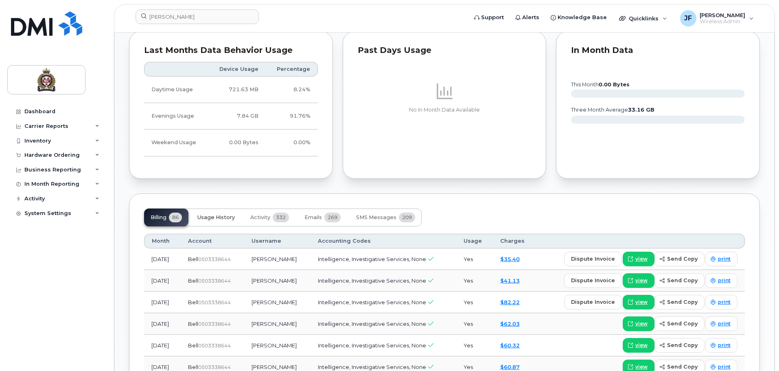  Describe the element at coordinates (231, 116) in the screenshot. I see `tr: Weekdays from 6:00pm to 8:00am` at that location.